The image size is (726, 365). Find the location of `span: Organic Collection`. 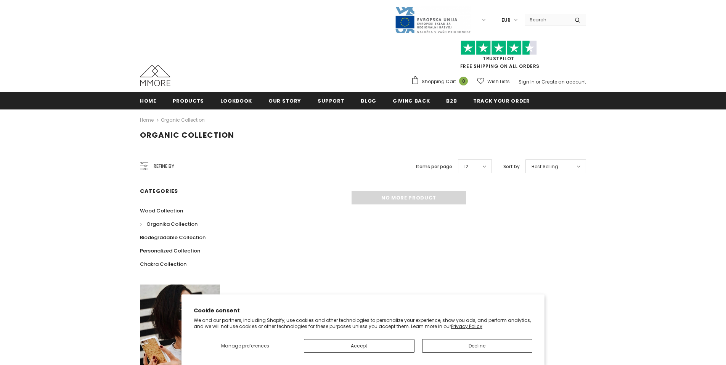

span: Organic Collection is located at coordinates (187, 135).